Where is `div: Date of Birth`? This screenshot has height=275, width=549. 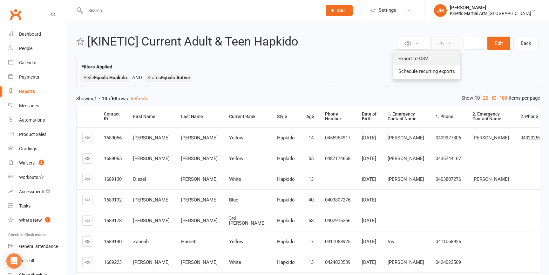
div: Date of Birth is located at coordinates (369, 116).